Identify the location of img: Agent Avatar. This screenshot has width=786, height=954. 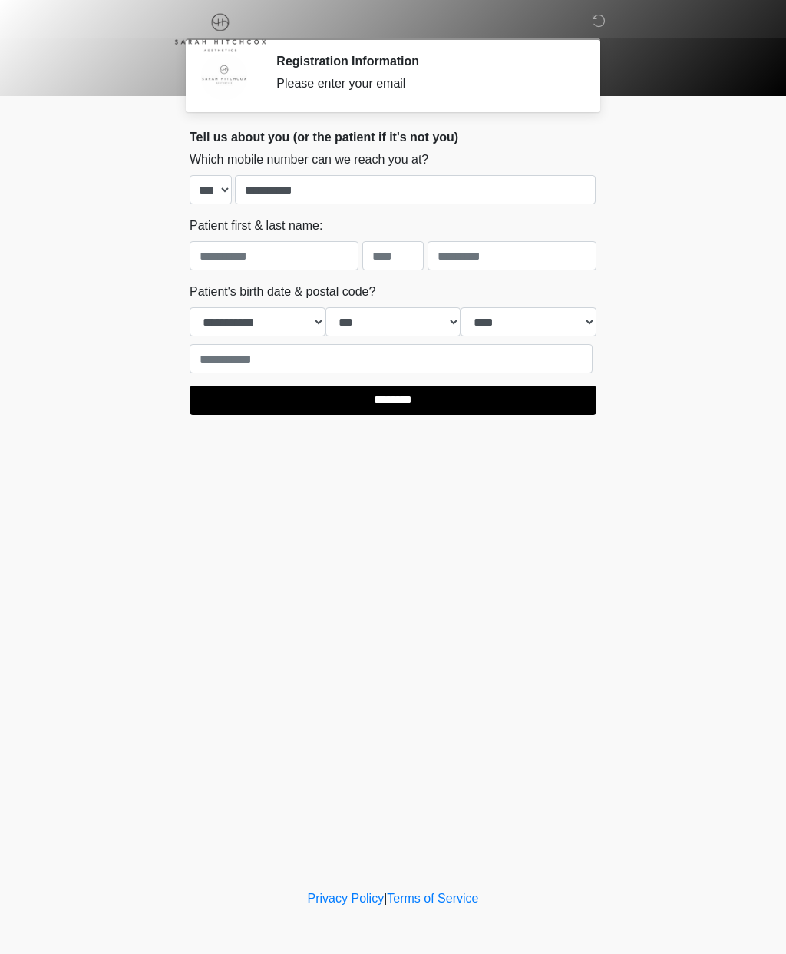
(224, 77).